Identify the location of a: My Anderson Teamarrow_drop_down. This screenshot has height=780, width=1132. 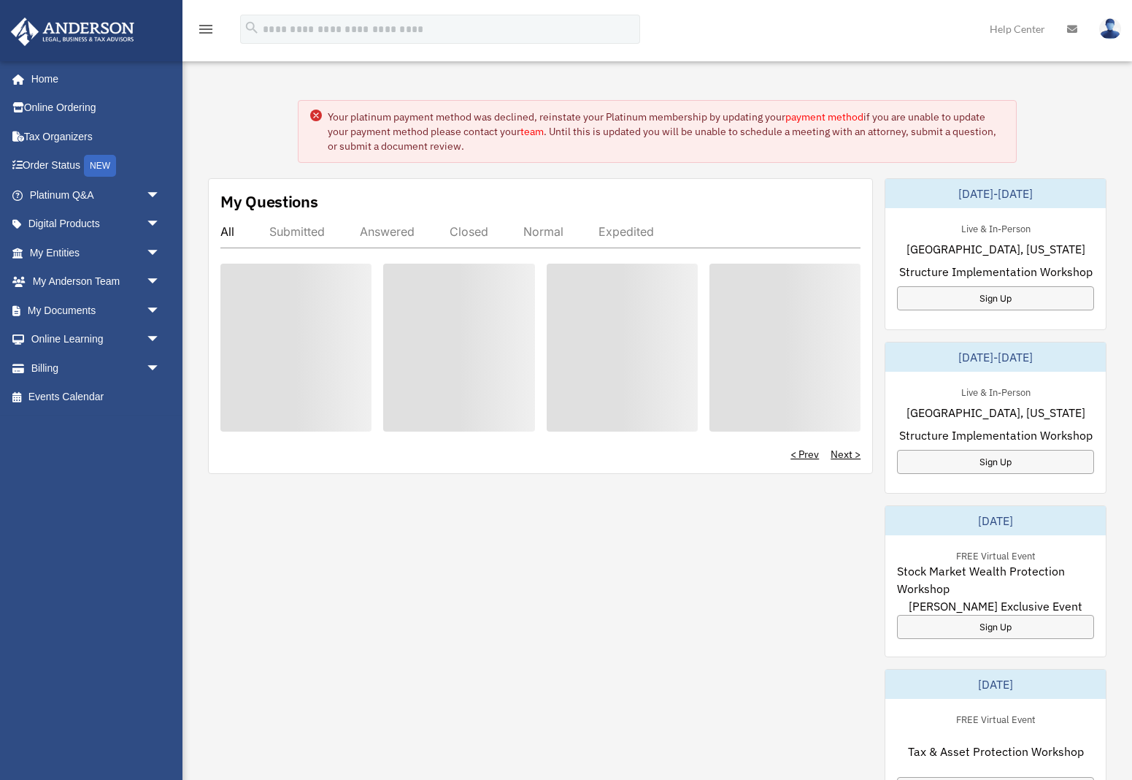
(96, 282).